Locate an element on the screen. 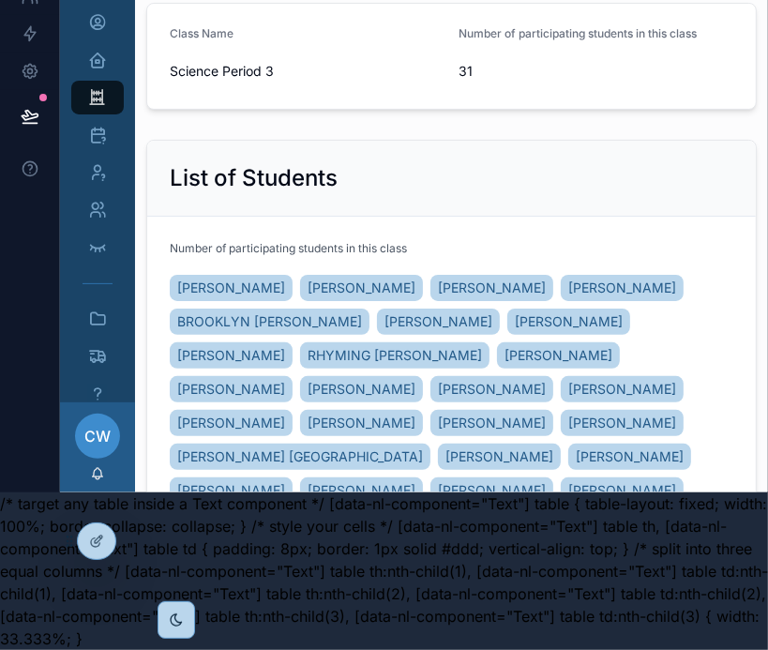 The width and height of the screenshot is (768, 650). h2: List of Students is located at coordinates (253, 178).